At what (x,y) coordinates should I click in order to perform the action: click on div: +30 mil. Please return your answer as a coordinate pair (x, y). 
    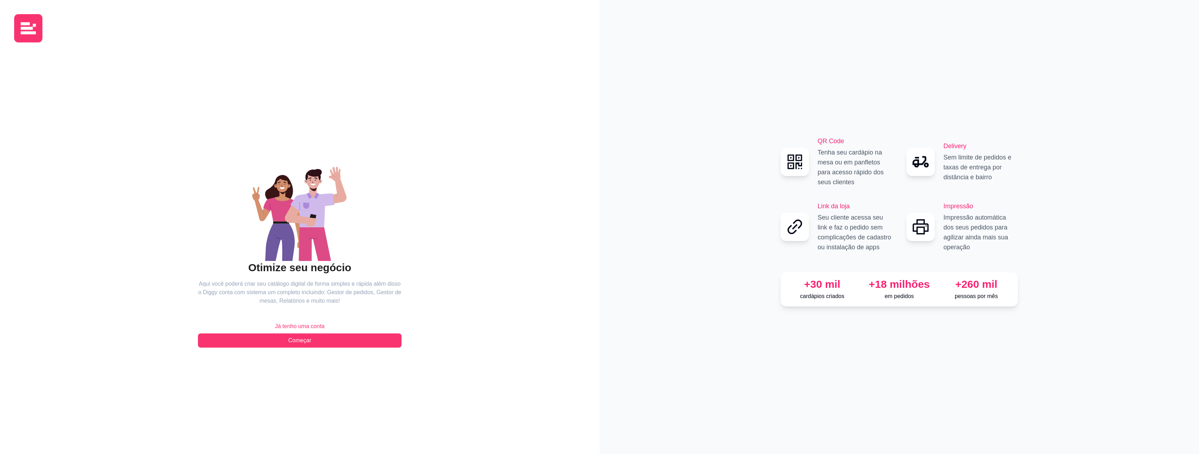
    Looking at the image, I should click on (822, 284).